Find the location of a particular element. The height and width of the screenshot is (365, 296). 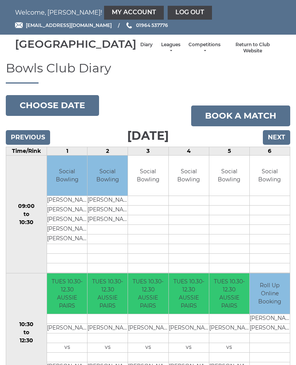

td: Roll Up Online Booking is located at coordinates (270, 294).